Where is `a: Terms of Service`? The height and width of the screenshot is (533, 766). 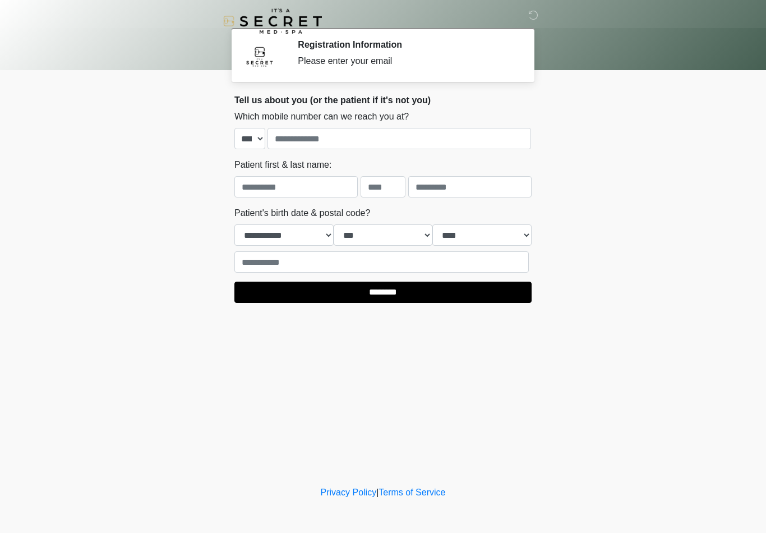
a: Terms of Service is located at coordinates (412, 492).